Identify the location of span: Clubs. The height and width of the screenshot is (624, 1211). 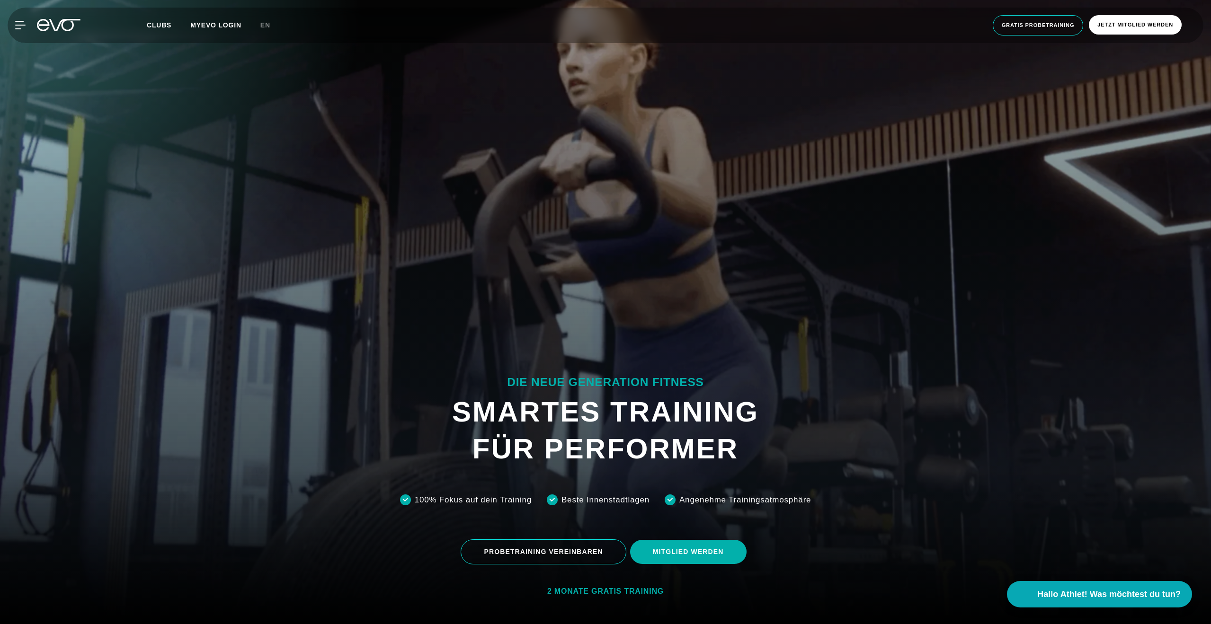
(159, 25).